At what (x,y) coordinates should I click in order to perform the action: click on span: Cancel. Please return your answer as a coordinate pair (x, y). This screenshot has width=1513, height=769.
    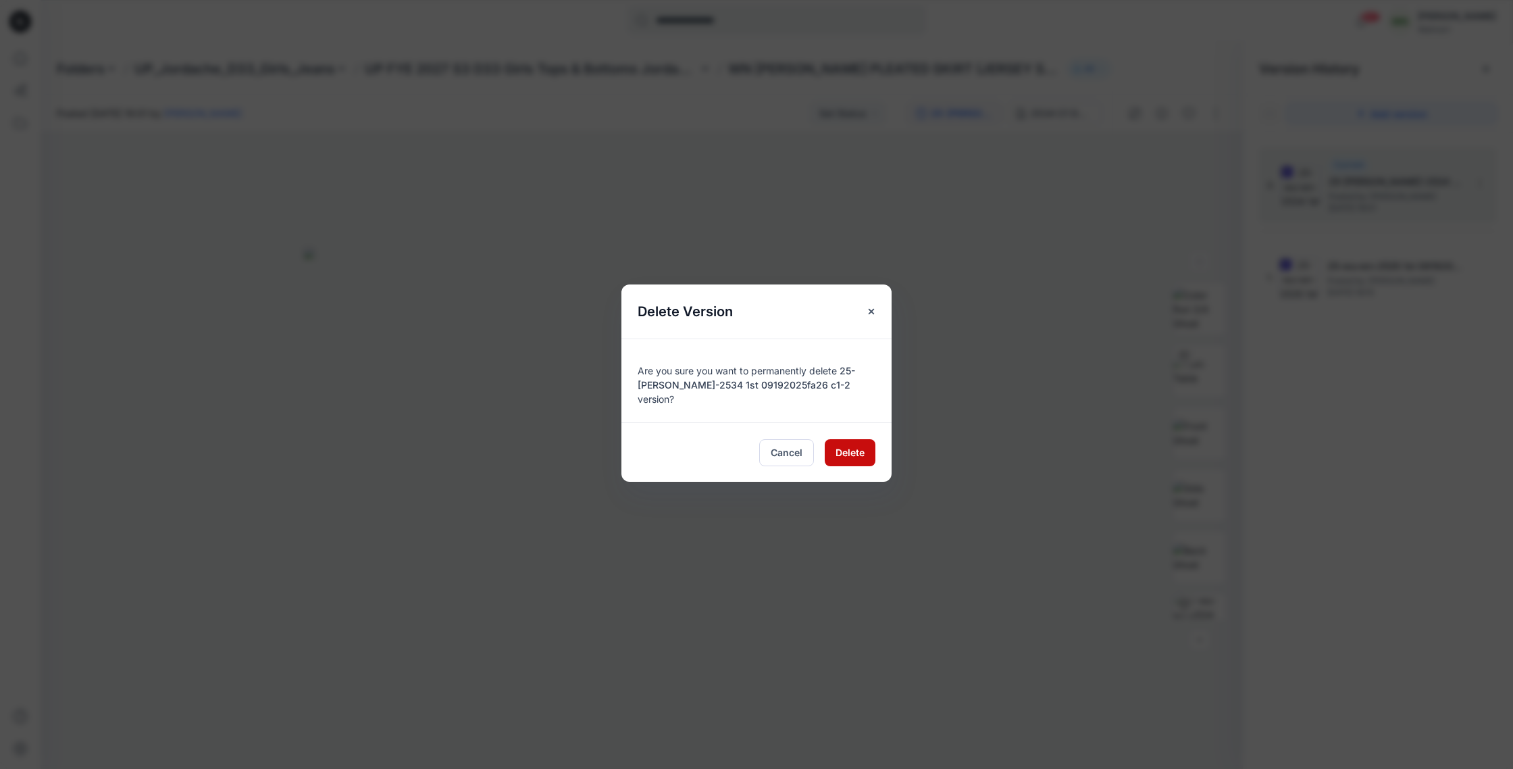
    Looking at the image, I should click on (786, 452).